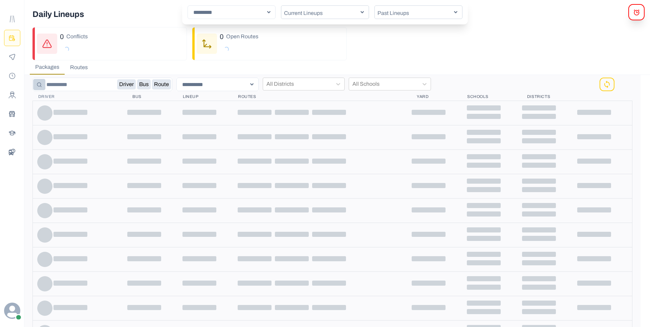 The image size is (650, 327). Describe the element at coordinates (12, 57) in the screenshot. I see `button: Monitoring` at that location.